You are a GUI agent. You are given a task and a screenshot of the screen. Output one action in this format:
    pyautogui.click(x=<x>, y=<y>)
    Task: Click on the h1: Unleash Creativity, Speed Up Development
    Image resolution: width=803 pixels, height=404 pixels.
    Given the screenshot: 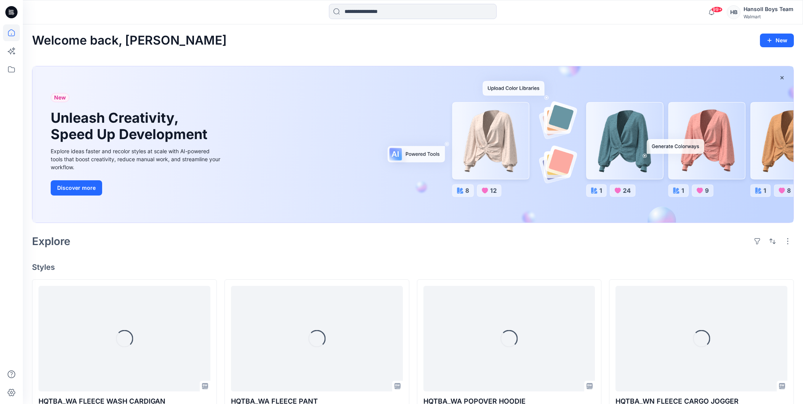 What is the action you would take?
    pyautogui.click(x=131, y=126)
    